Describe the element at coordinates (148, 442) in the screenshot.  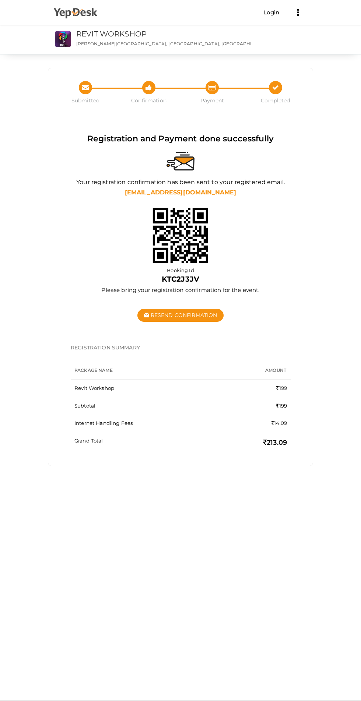
I see `td: Grand Total` at that location.